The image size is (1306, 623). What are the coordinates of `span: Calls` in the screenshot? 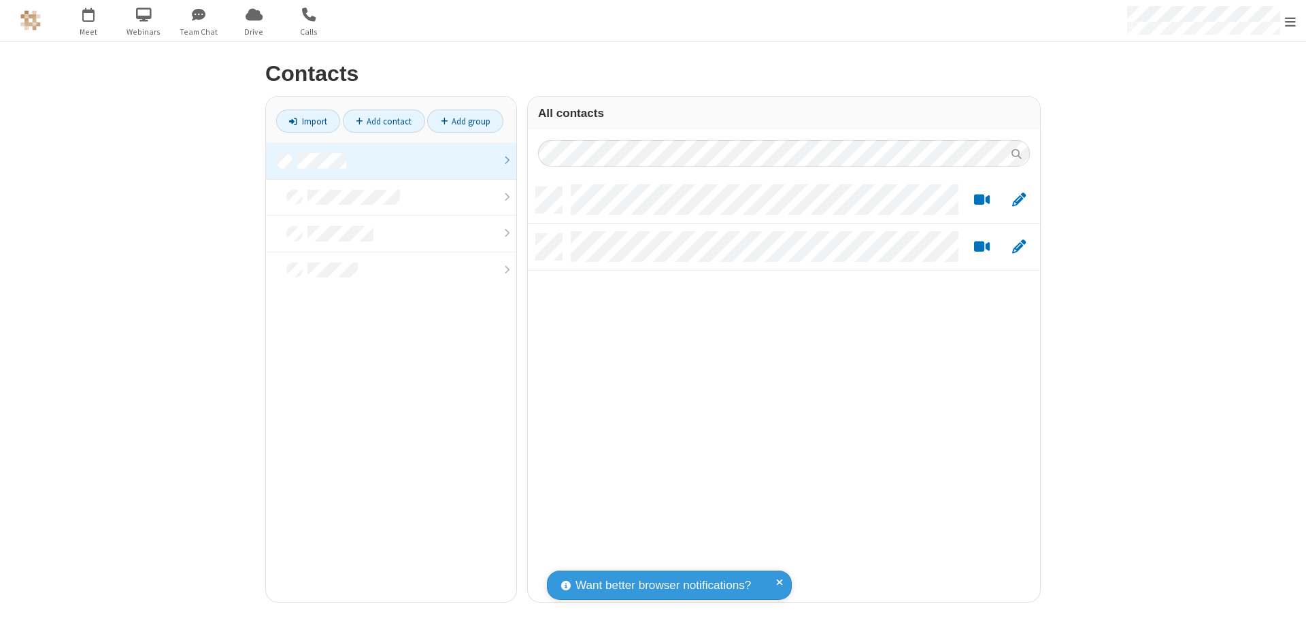 It's located at (309, 32).